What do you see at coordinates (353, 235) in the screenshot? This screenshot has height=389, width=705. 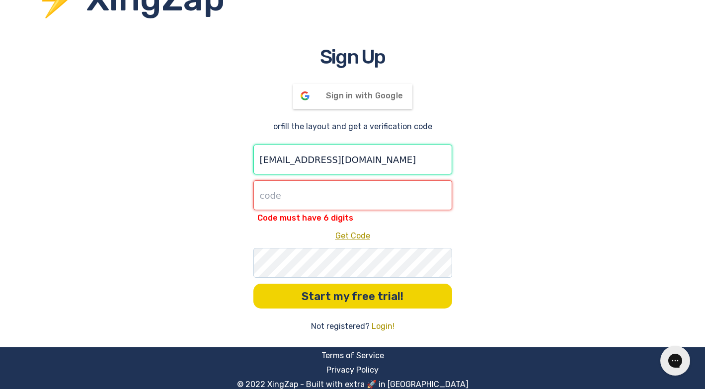 I see `a: Get Code` at bounding box center [353, 235].